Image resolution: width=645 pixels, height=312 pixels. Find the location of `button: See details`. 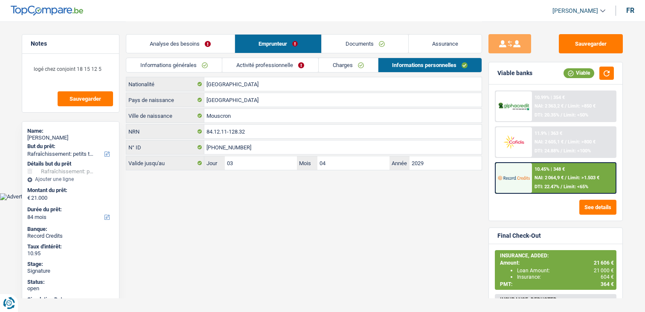

button: See details is located at coordinates (598, 207).